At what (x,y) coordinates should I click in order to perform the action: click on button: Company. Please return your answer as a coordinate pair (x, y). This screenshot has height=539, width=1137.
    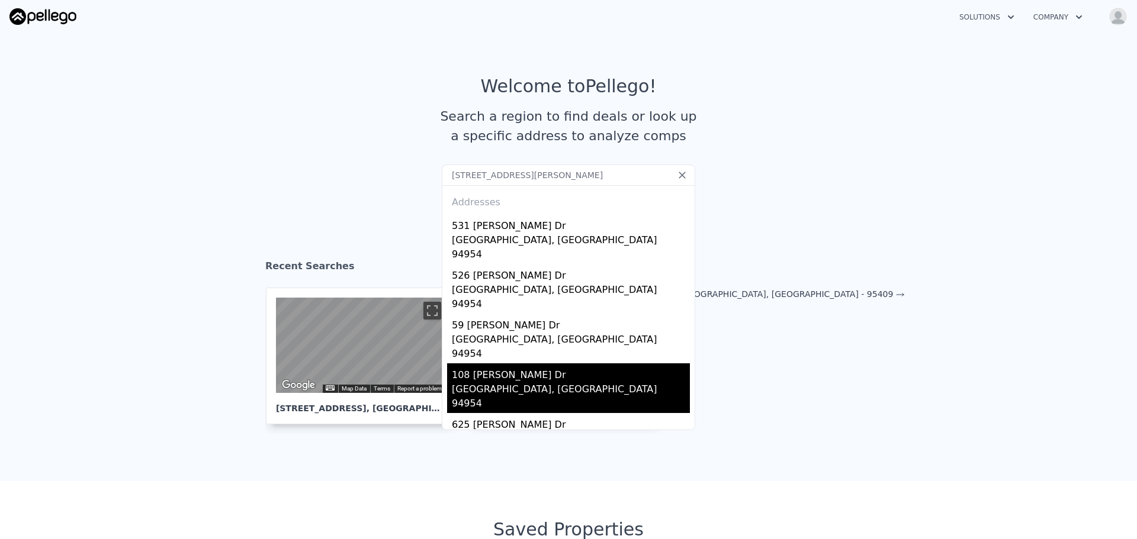
    Looking at the image, I should click on (1057, 17).